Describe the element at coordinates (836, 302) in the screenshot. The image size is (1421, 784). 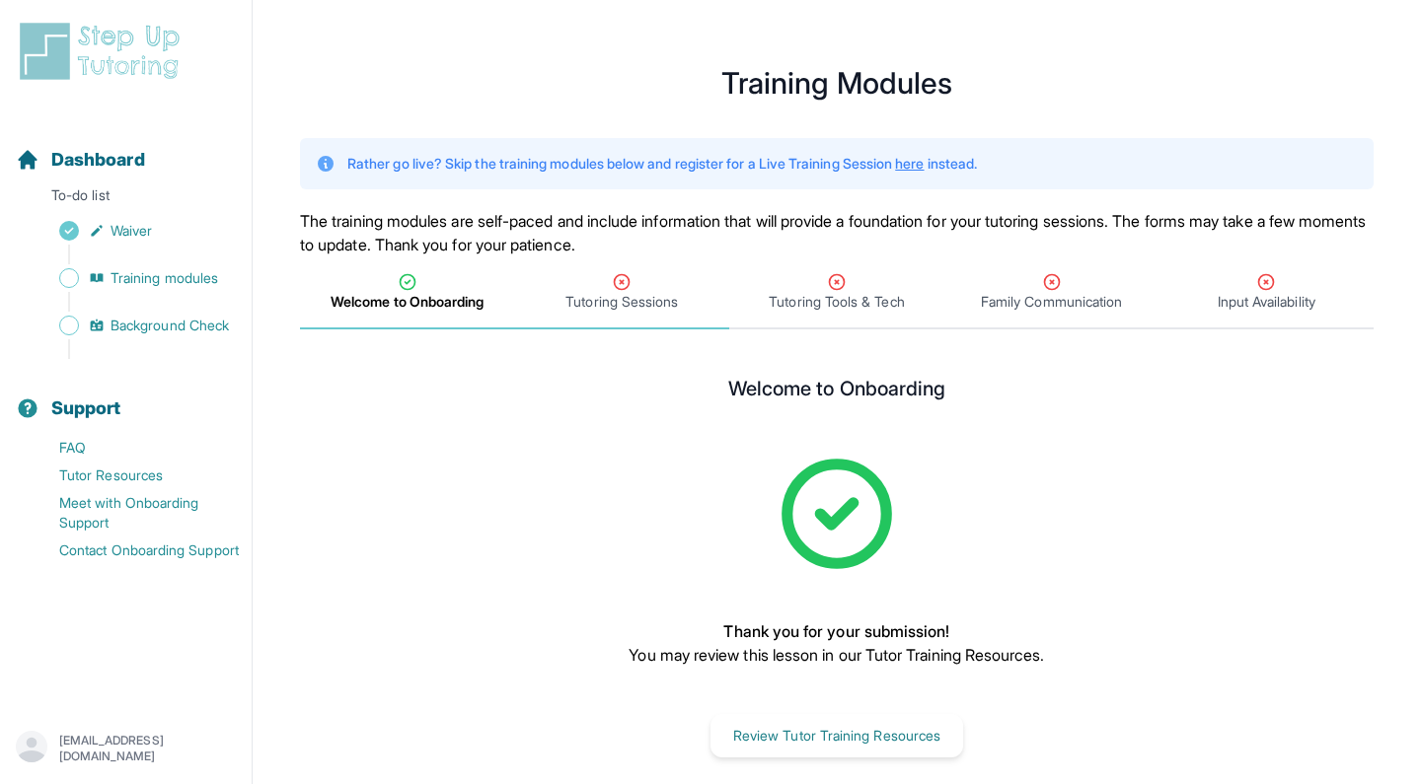
I see `span: Tutoring Tools & Tech` at that location.